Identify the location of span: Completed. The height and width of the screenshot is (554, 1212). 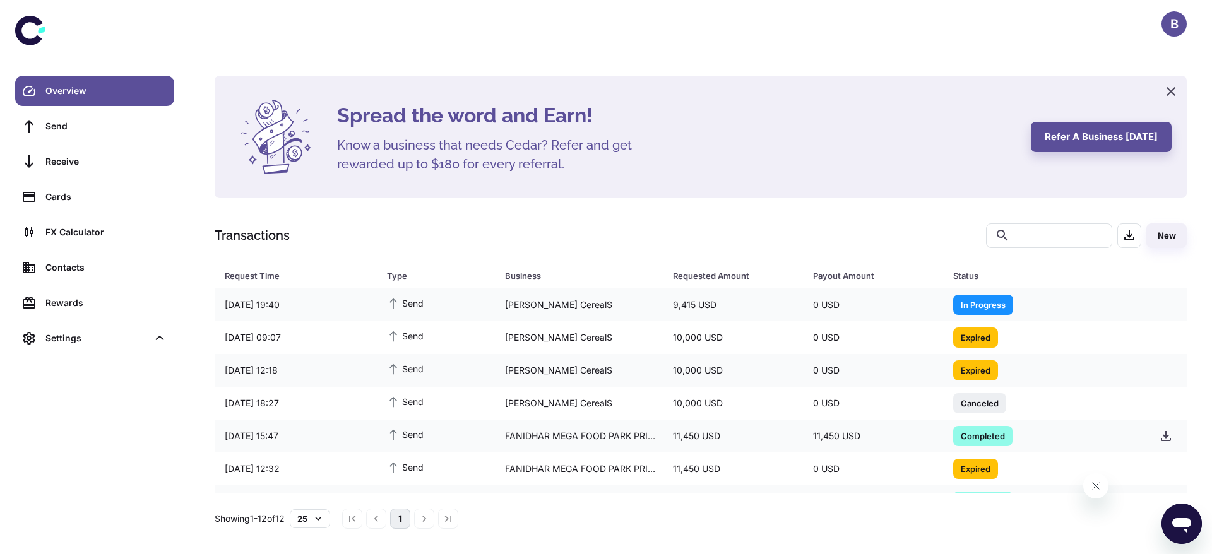
(983, 436).